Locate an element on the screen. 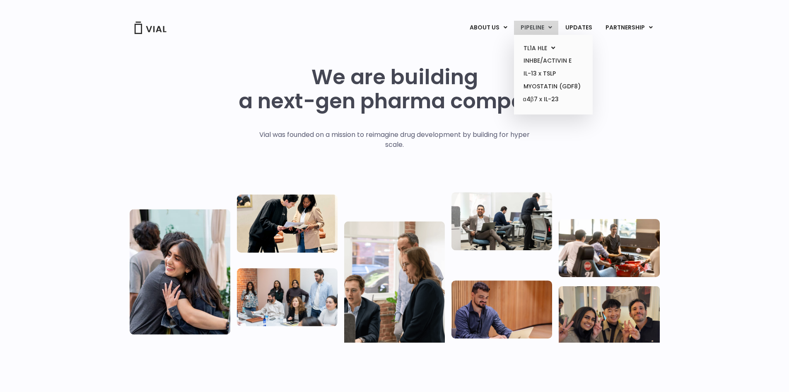 The image size is (789, 392). h1: We are building a next-gen pharma company is located at coordinates (395, 89).